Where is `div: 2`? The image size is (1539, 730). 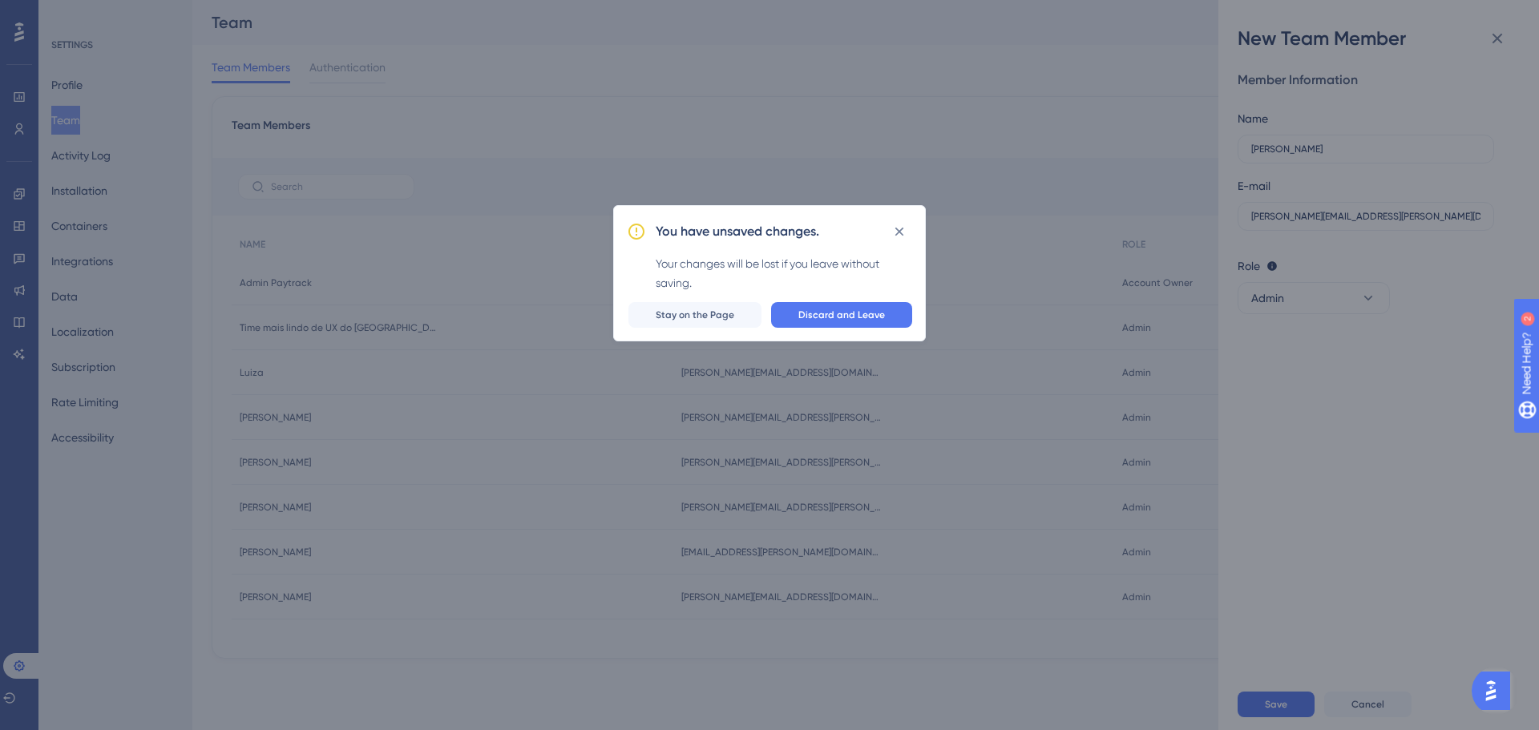
div: 2 is located at coordinates (114, 14).